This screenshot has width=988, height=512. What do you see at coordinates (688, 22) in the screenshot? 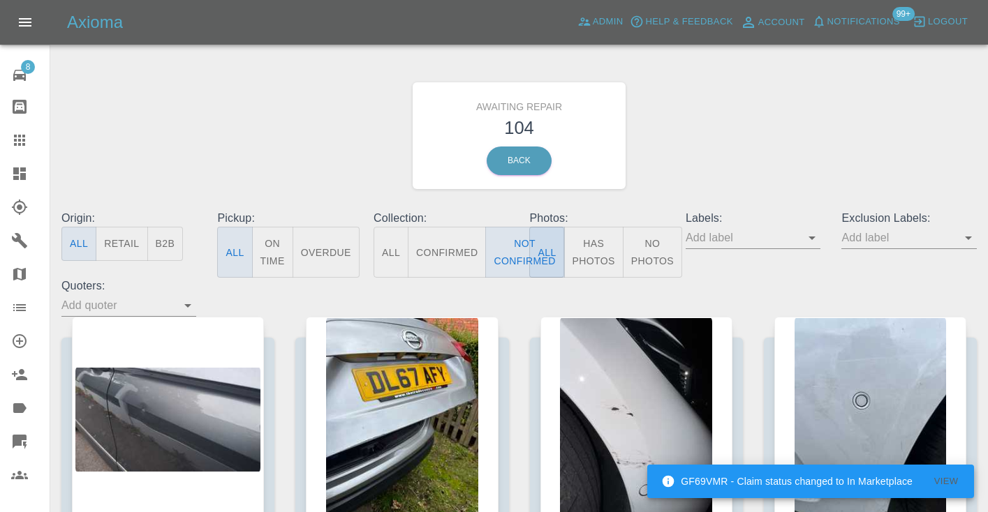
I see `span: Help & Feedback` at bounding box center [688, 22].